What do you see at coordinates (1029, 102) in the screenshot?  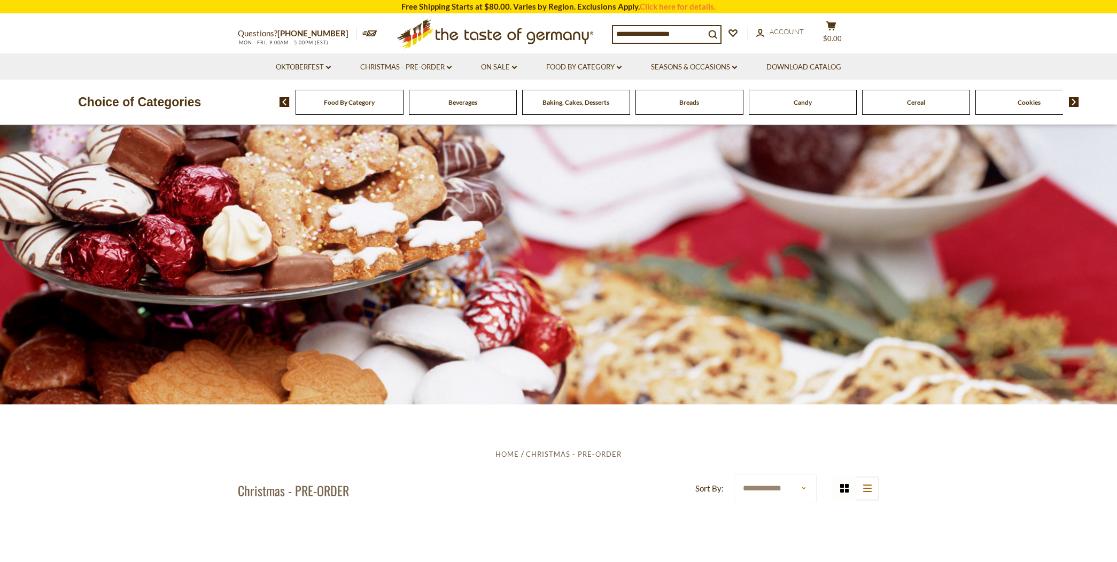 I see `a: Cookies` at bounding box center [1029, 102].